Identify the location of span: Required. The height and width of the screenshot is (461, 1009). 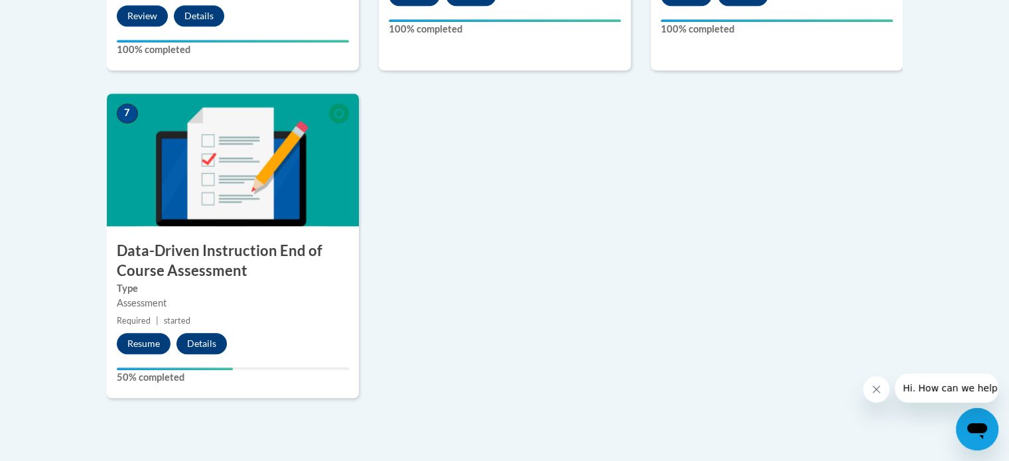
(133, 320).